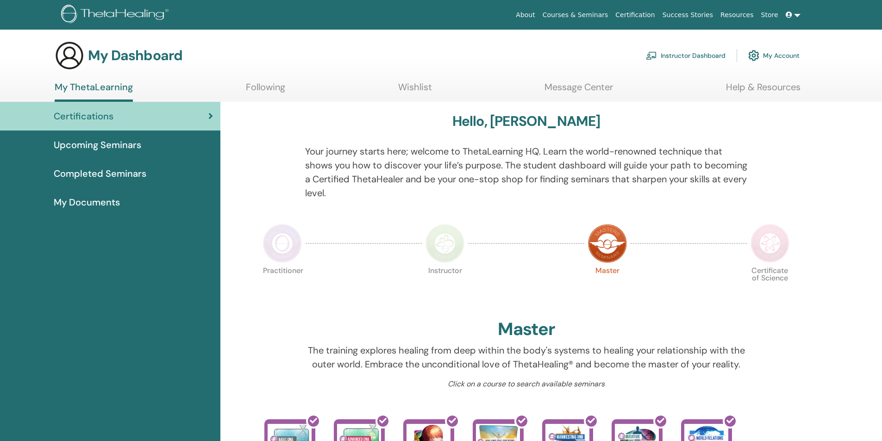 The height and width of the screenshot is (441, 882). What do you see at coordinates (526, 172) in the screenshot?
I see `p: Your journey starts here; welcome to ThetaLearning HQ. Learn the world-renowned technique that sh...` at bounding box center [526, 172].